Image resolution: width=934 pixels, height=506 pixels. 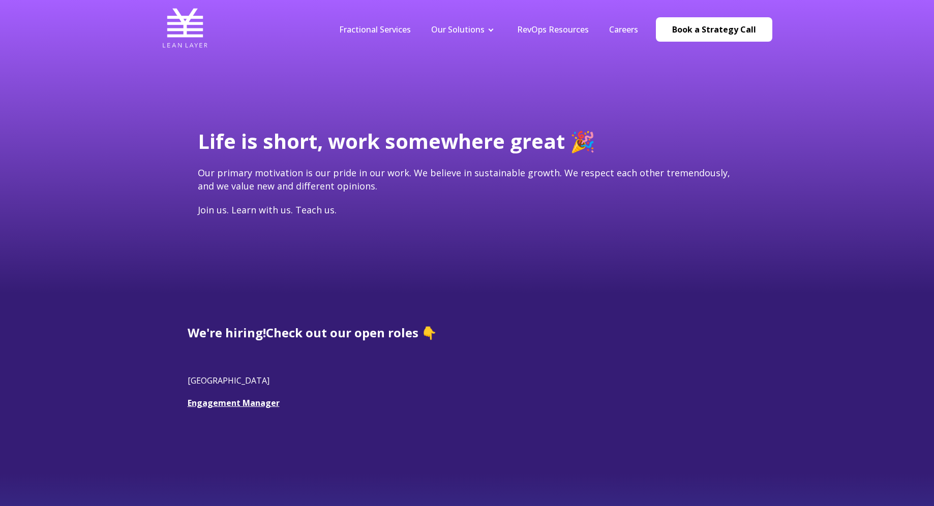 What do you see at coordinates (397, 141) in the screenshot?
I see `span: Life is short, work somewhere great 🎉` at bounding box center [397, 141].